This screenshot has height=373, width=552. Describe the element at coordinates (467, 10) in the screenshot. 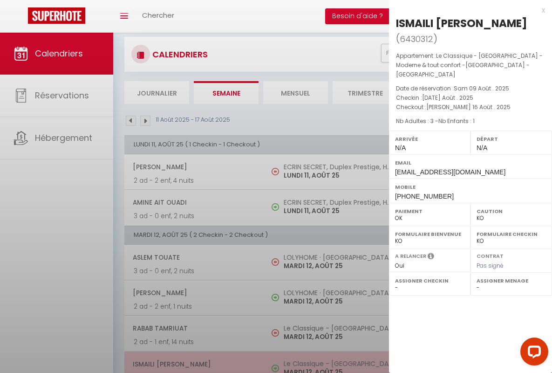

I see `div: x` at that location.